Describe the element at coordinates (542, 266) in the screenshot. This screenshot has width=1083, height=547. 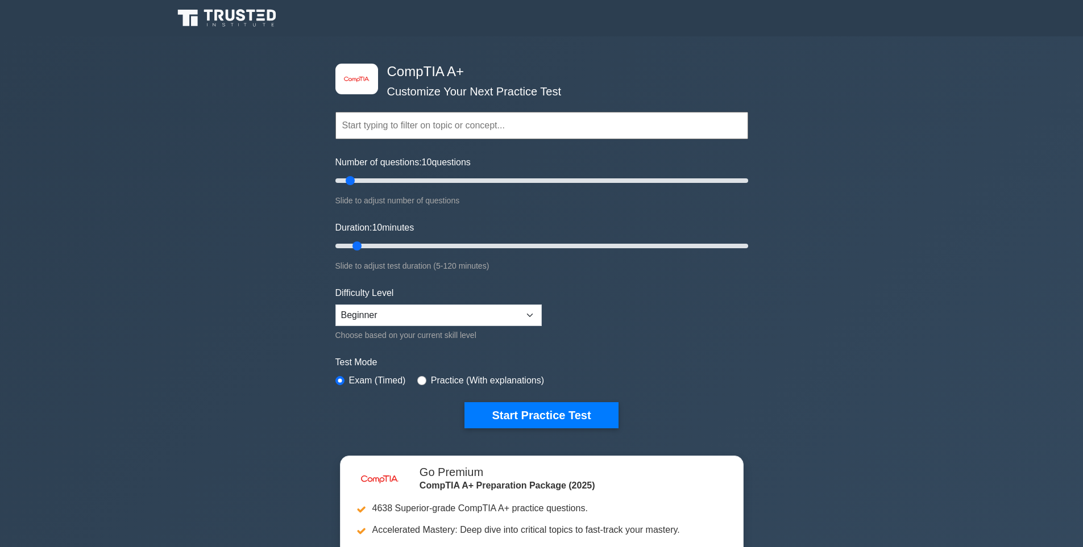
I see `div: Slide to adjust test duration (5-120 minutes)` at that location.